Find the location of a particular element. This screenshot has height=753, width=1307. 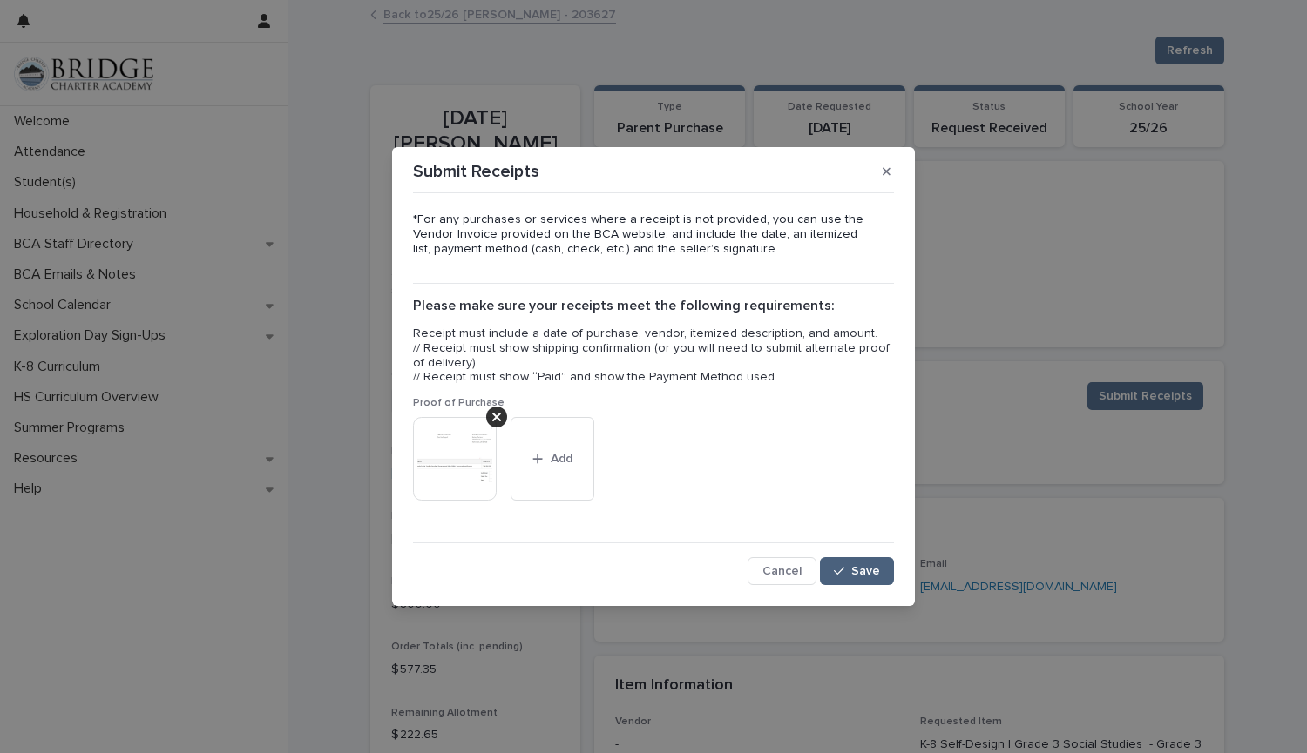

p: Receipt must include a date of purchase, vendor, itemized description, and amount. // Receipt mus... is located at coordinates (653, 355).